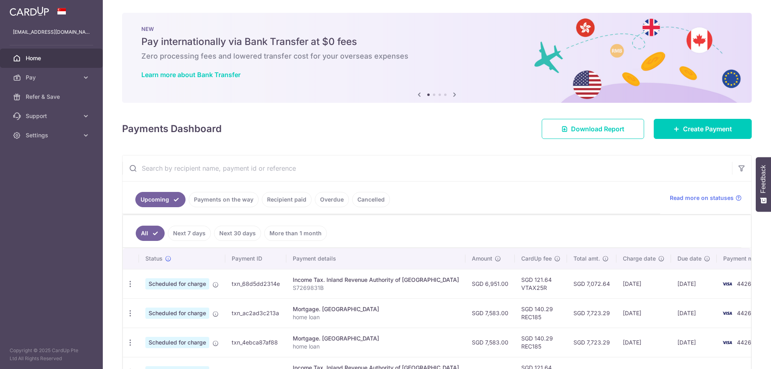  What do you see at coordinates (189, 233) in the screenshot?
I see `a: Next 7 days` at bounding box center [189, 233].